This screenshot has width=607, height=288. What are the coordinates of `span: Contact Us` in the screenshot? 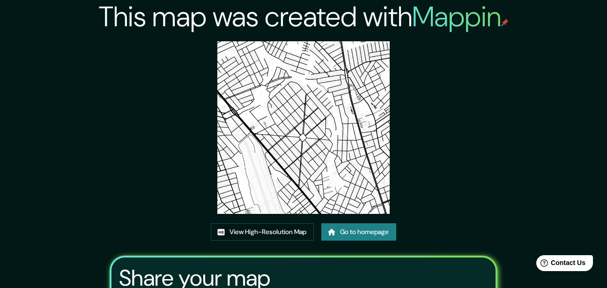 It's located at (44, 11).